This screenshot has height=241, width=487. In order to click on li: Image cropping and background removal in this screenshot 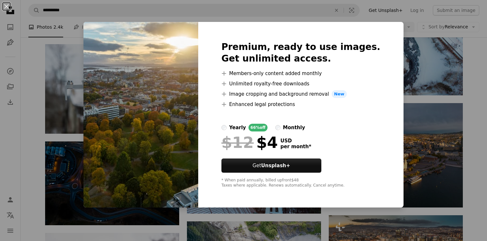, I will do `click(301, 94)`.